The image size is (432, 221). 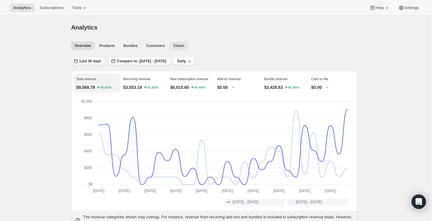 What do you see at coordinates (137, 79) in the screenshot?
I see `span: Recurring revenue` at bounding box center [137, 79].